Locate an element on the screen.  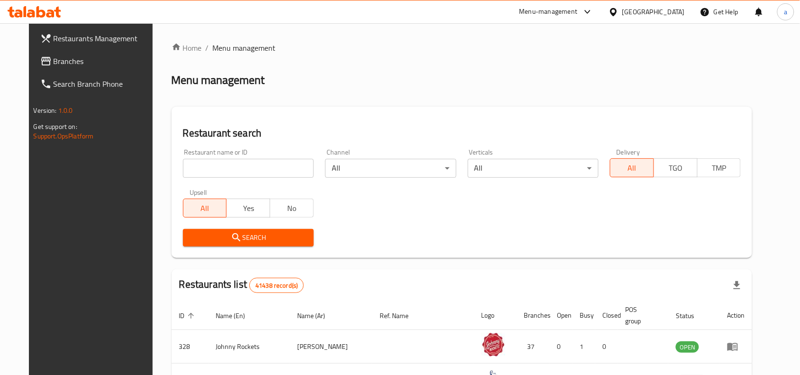
div: OPEN is located at coordinates (687, 347).